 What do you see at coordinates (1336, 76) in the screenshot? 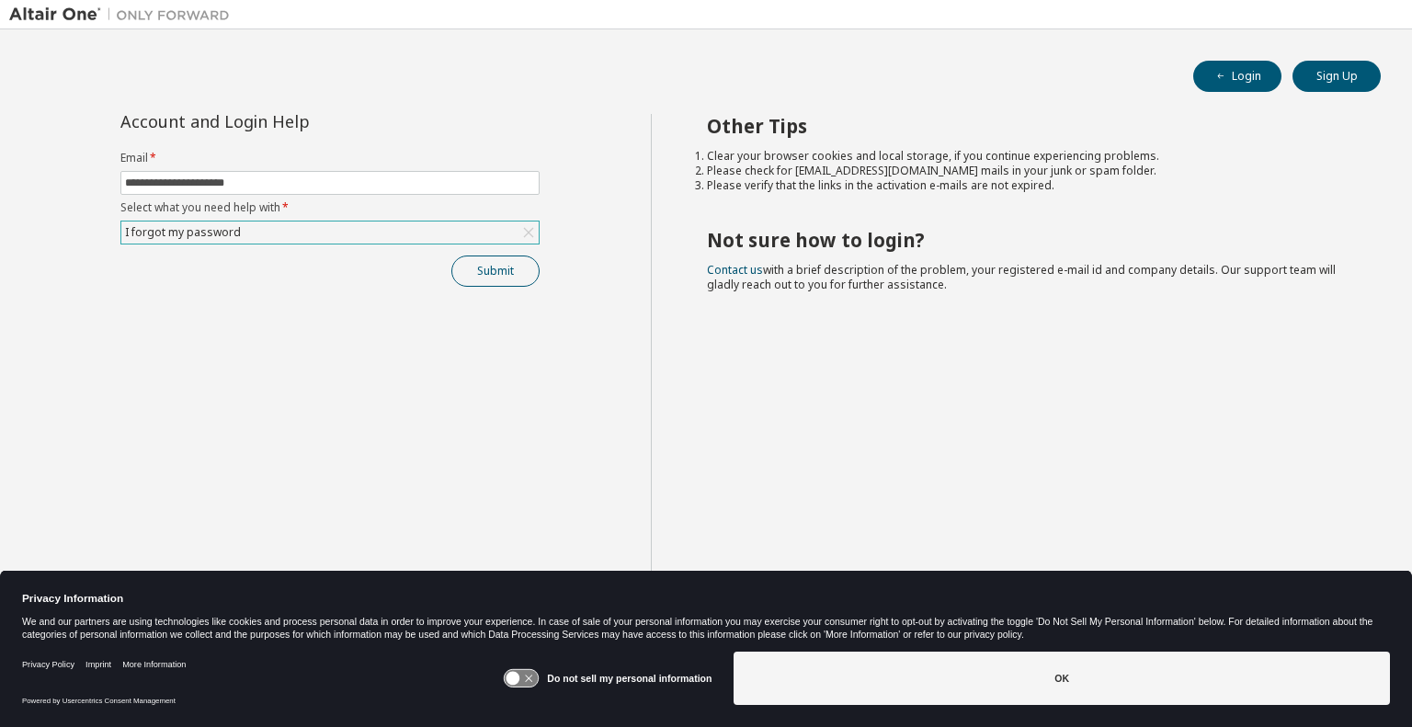
I see `button: Sign Up` at bounding box center [1336, 76].